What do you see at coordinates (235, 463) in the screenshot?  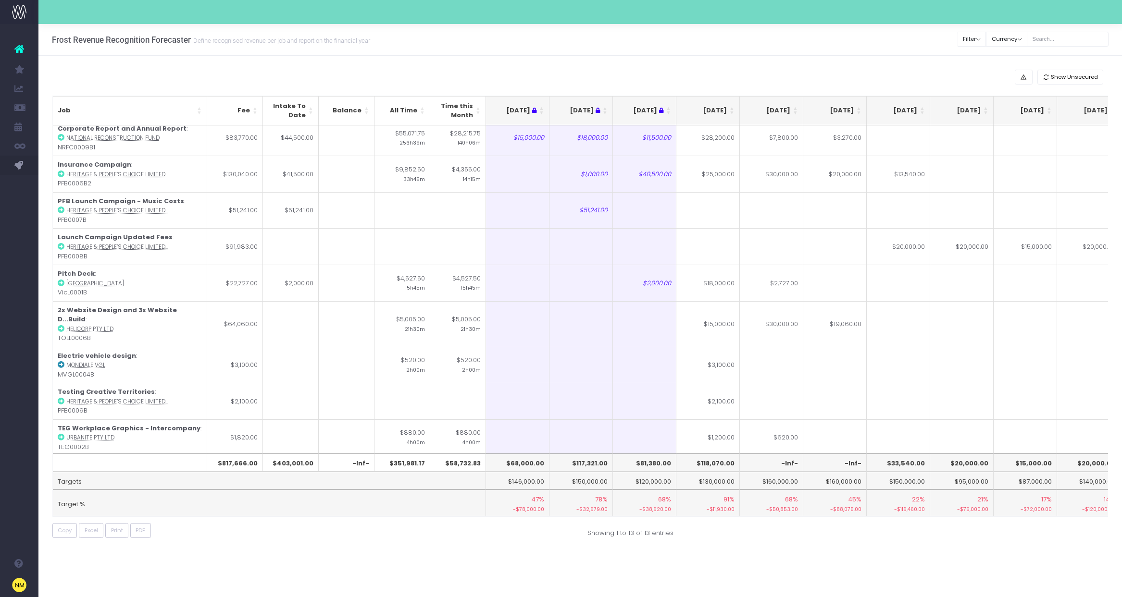 I see `th: $817,666.00` at bounding box center [235, 463].